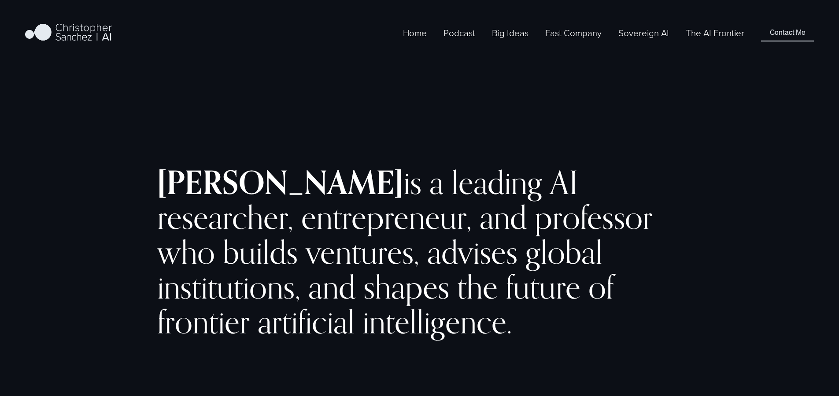 The height and width of the screenshot is (396, 839). I want to click on img: Christopher Sanchez | AI, so click(68, 33).